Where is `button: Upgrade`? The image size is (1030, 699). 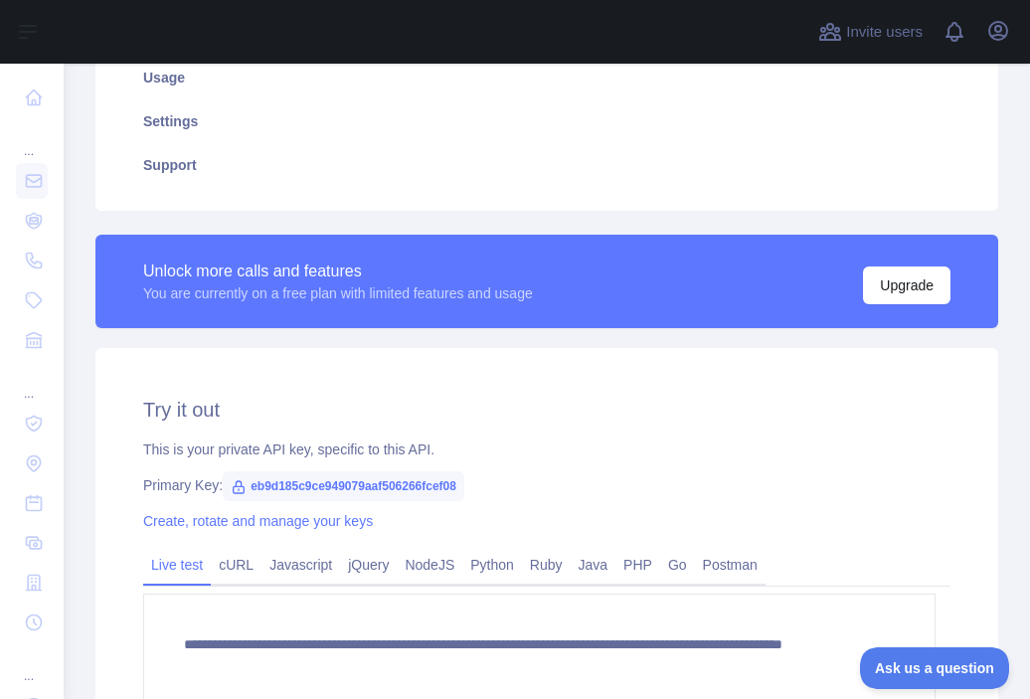 button: Upgrade is located at coordinates (907, 285).